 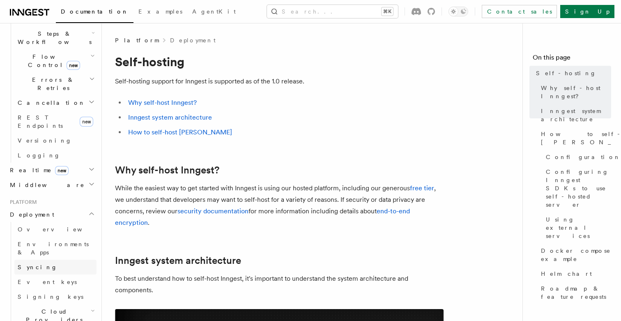 What do you see at coordinates (387, 12) in the screenshot?
I see `kbd: ⌘K` at bounding box center [387, 12].